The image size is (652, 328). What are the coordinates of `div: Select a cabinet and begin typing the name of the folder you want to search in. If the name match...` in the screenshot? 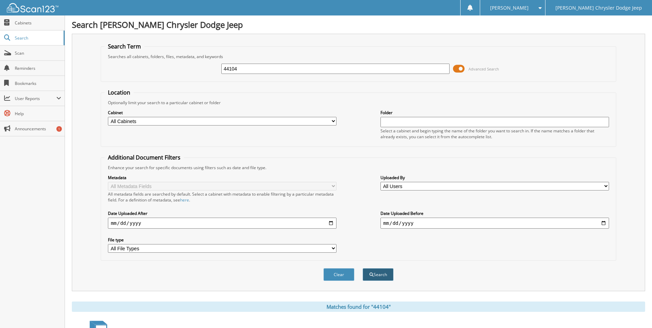 It's located at (495, 134).